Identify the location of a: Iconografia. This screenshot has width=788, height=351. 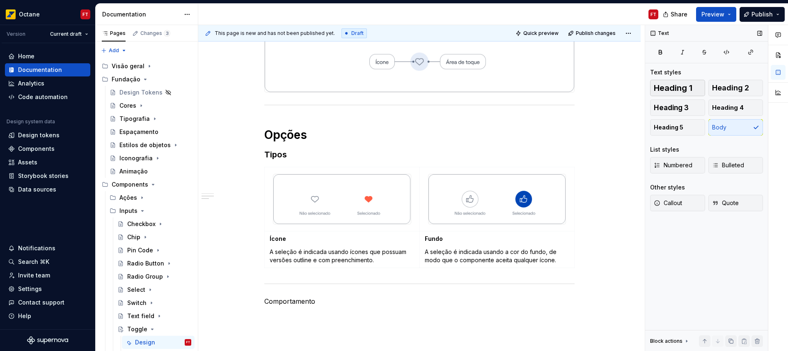
(150, 158).